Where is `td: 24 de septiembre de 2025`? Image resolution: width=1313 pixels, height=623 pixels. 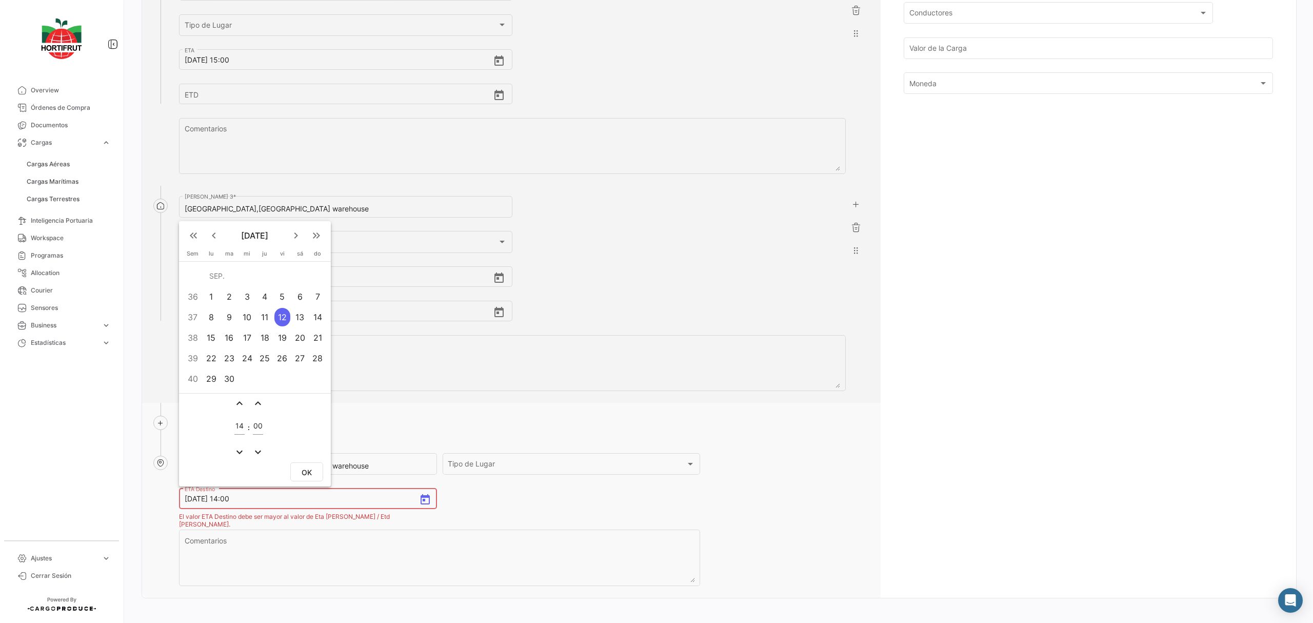
td: 24 de septiembre de 2025 is located at coordinates (247, 358).